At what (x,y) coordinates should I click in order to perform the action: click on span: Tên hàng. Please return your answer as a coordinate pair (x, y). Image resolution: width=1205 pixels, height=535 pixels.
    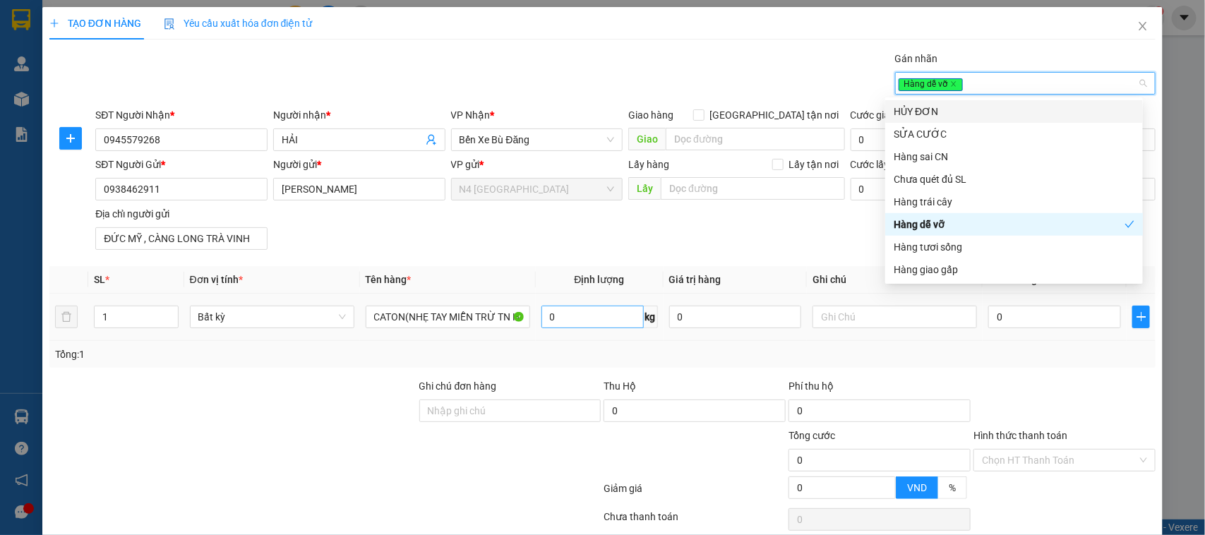
    Looking at the image, I should click on (388, 280).